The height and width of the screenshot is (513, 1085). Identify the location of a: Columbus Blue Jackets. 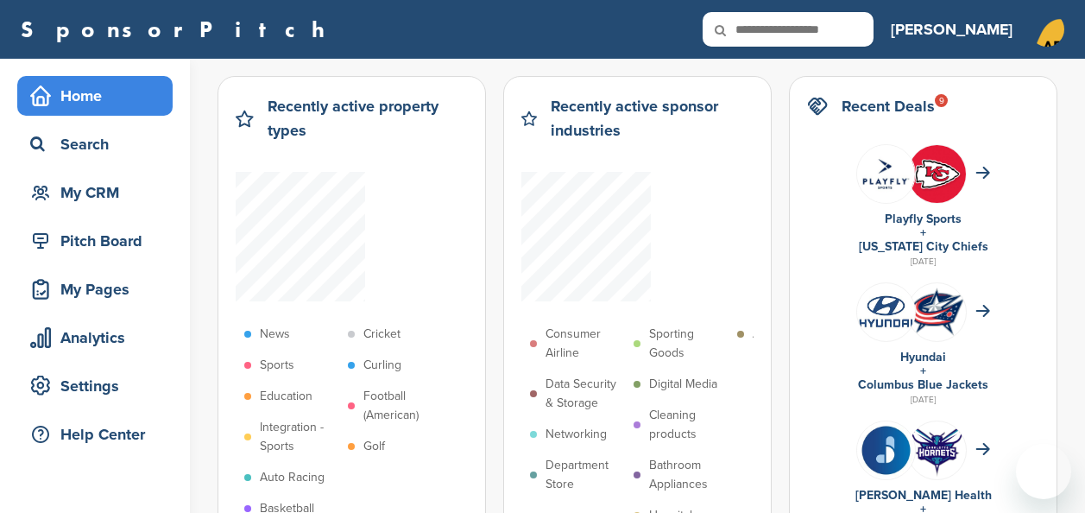
(922, 384).